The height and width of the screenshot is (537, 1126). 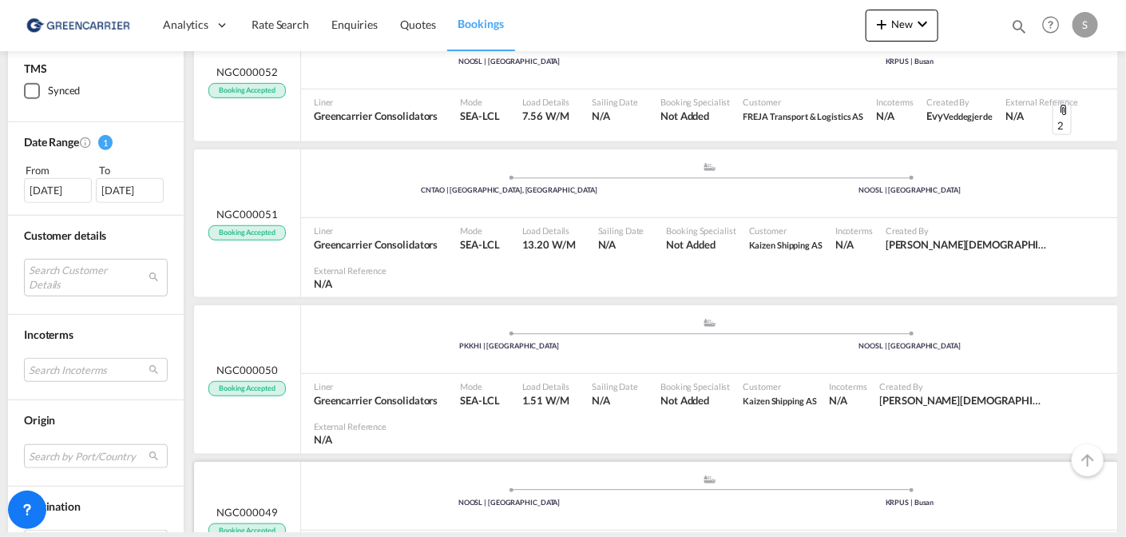 I want to click on span: Customer details, so click(x=65, y=235).